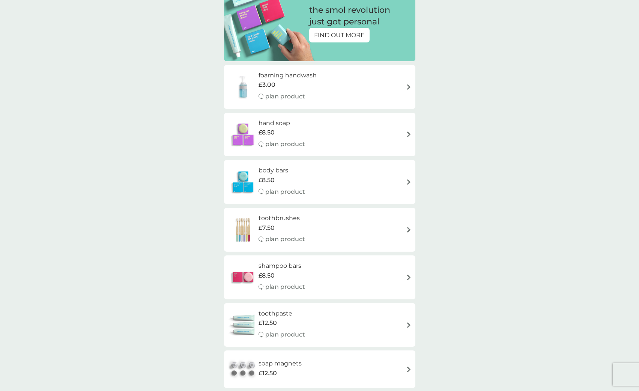 This screenshot has height=391, width=639. Describe the element at coordinates (288, 75) in the screenshot. I see `h6: foaming handwash` at that location.